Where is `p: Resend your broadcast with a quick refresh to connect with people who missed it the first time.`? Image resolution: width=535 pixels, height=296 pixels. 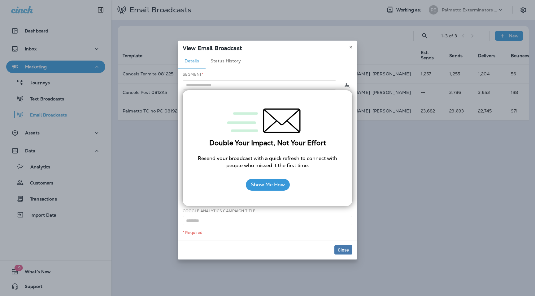 p: Resend your broadcast with a quick refresh to connect with people who missed it the first time. is located at coordinates (267, 162).